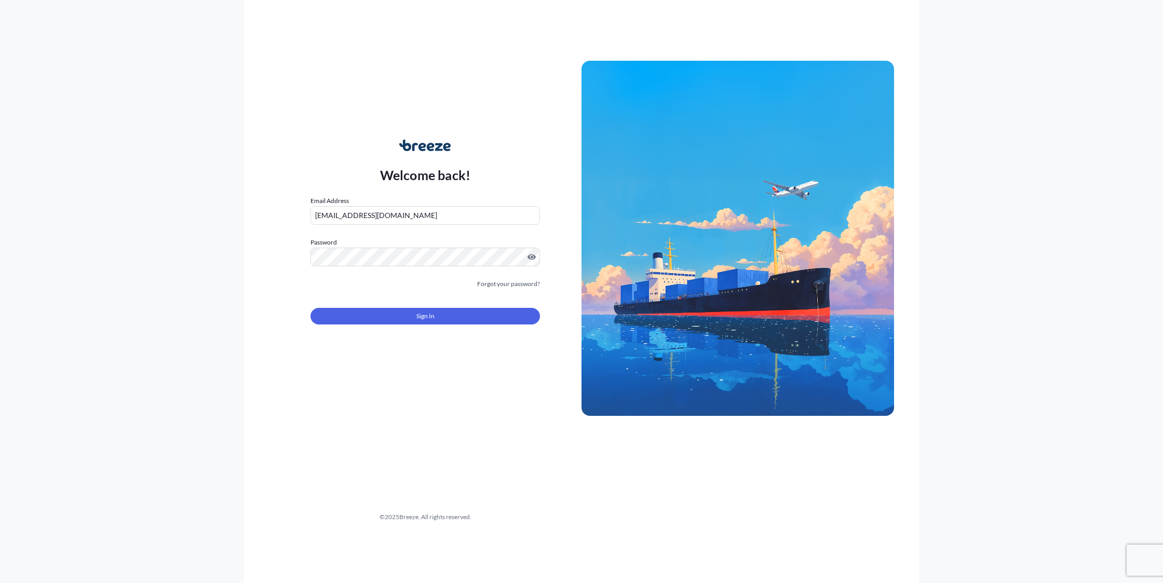 The image size is (1163, 583). What do you see at coordinates (532, 257) in the screenshot?
I see `button: Show password` at bounding box center [532, 257].